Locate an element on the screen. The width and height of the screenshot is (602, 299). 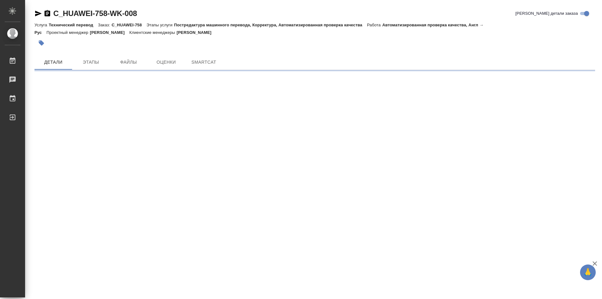
p: Заказ: is located at coordinates (105, 25).